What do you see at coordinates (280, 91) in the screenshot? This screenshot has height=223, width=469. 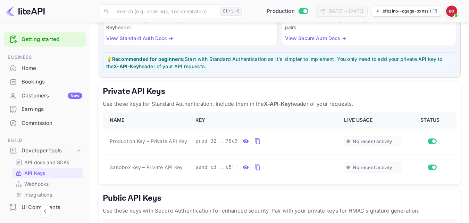 I see `h5: Private API Keys` at bounding box center [280, 91].